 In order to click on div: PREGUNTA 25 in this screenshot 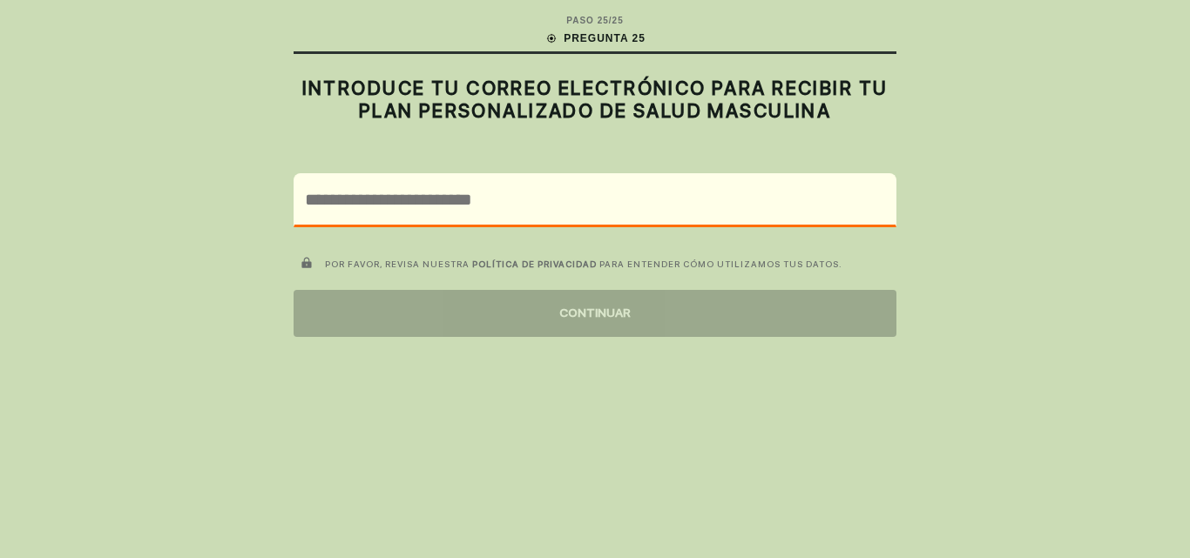, I will do `click(595, 38)`.